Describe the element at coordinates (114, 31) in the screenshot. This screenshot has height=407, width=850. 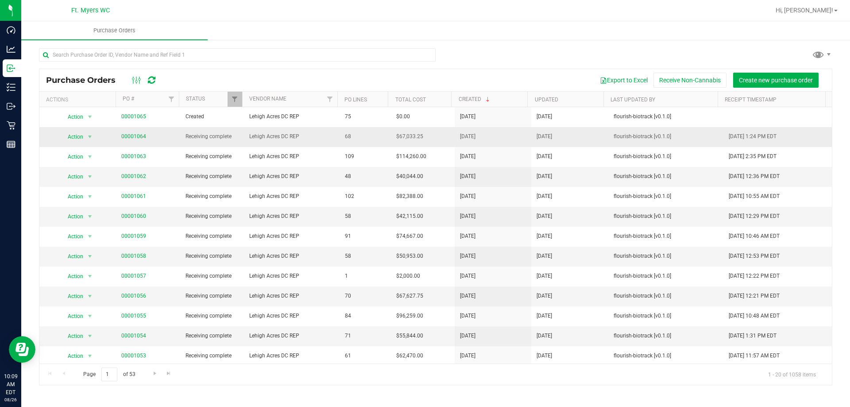
I see `a: Purchase Orders` at that location.